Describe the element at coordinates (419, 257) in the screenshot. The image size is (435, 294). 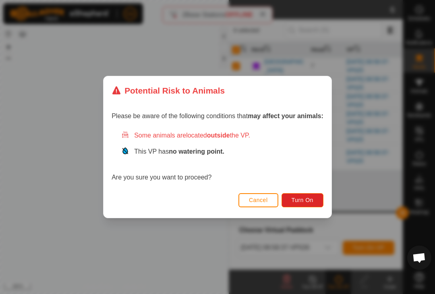
I see `div: Open chat` at that location.